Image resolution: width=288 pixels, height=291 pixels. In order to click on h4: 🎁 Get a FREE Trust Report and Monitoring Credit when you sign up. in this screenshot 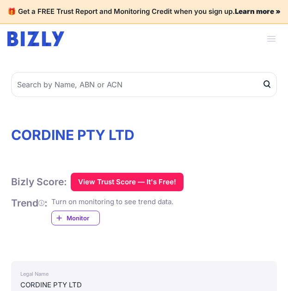, I will do `click(144, 12)`.